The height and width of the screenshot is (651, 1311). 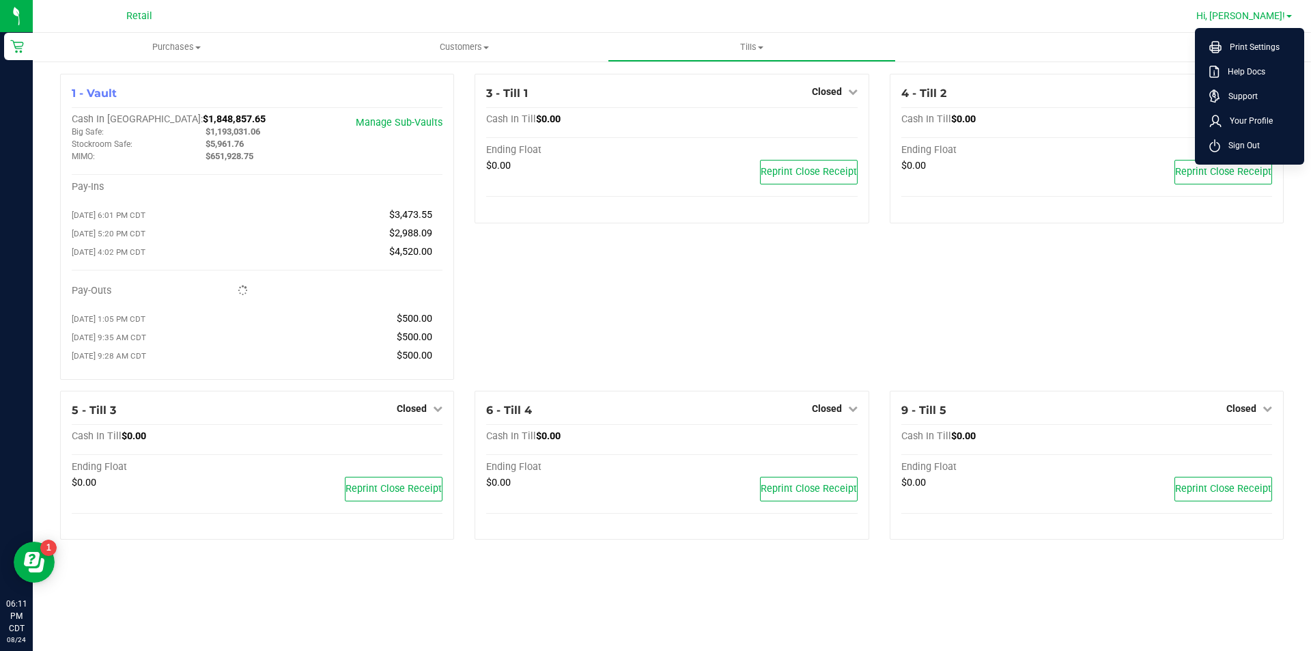 What do you see at coordinates (139, 16) in the screenshot?
I see `span: Retail` at bounding box center [139, 16].